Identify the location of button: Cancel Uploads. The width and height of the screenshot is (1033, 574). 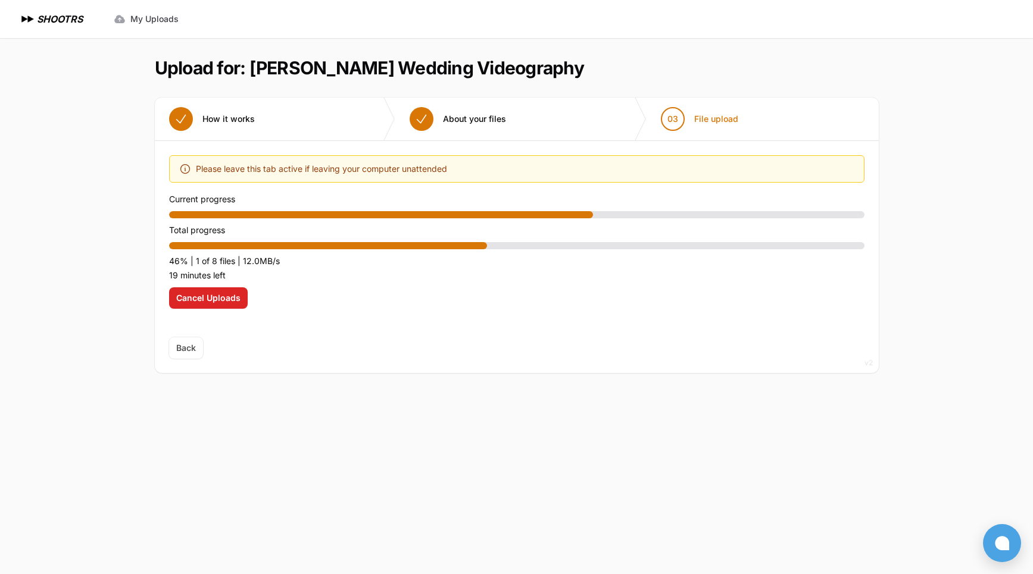
(208, 298).